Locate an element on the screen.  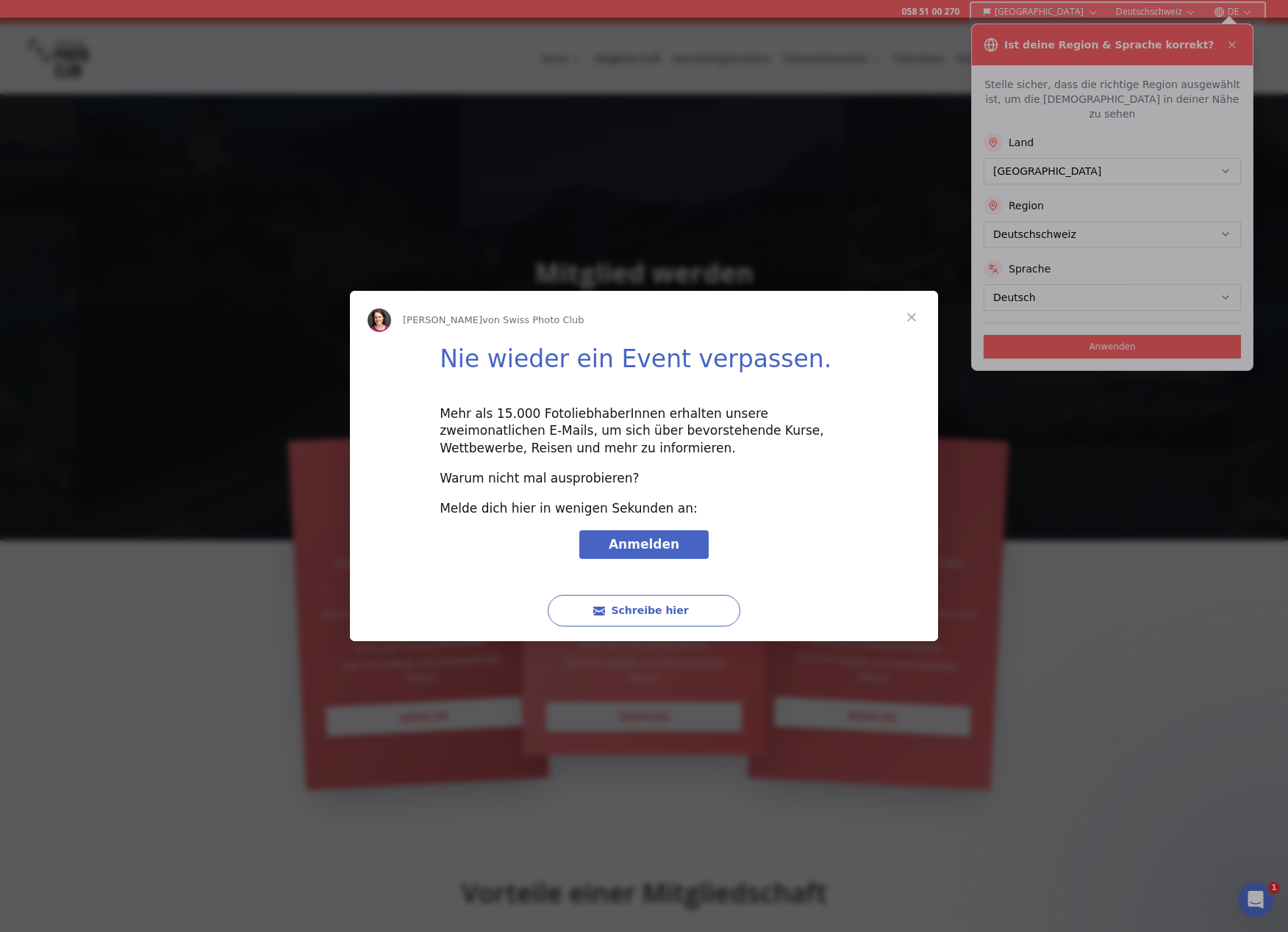
span: Schließen is located at coordinates (911, 317).